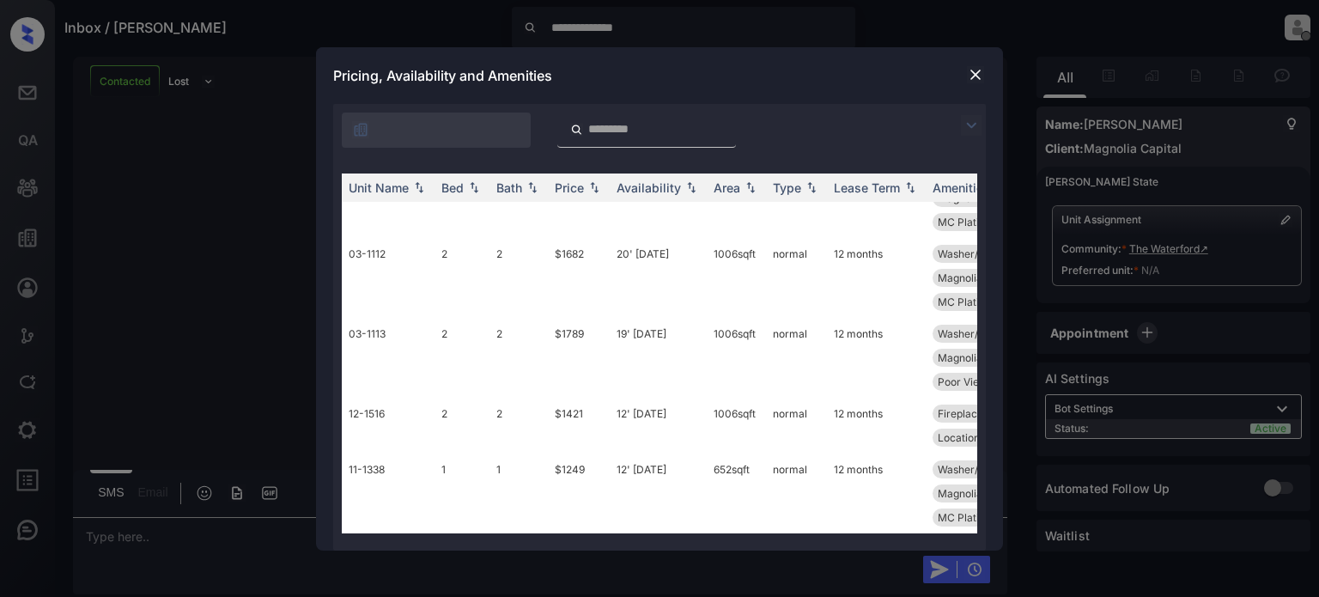  What do you see at coordinates (960, 413) in the screenshot?
I see `span: Fireplace` at bounding box center [960, 413].